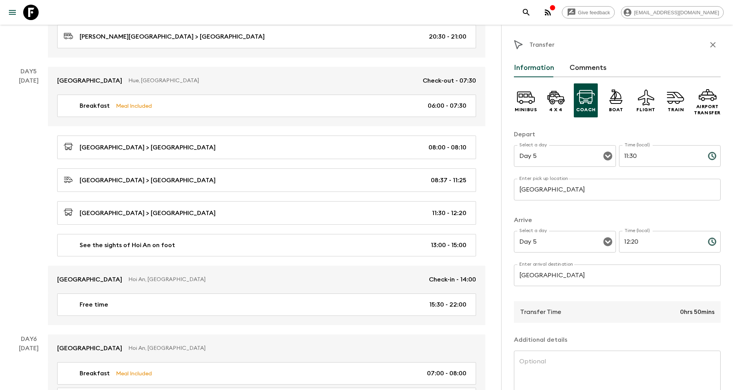  Describe the element at coordinates (594, 12) in the screenshot. I see `span: Give feedback` at that location.